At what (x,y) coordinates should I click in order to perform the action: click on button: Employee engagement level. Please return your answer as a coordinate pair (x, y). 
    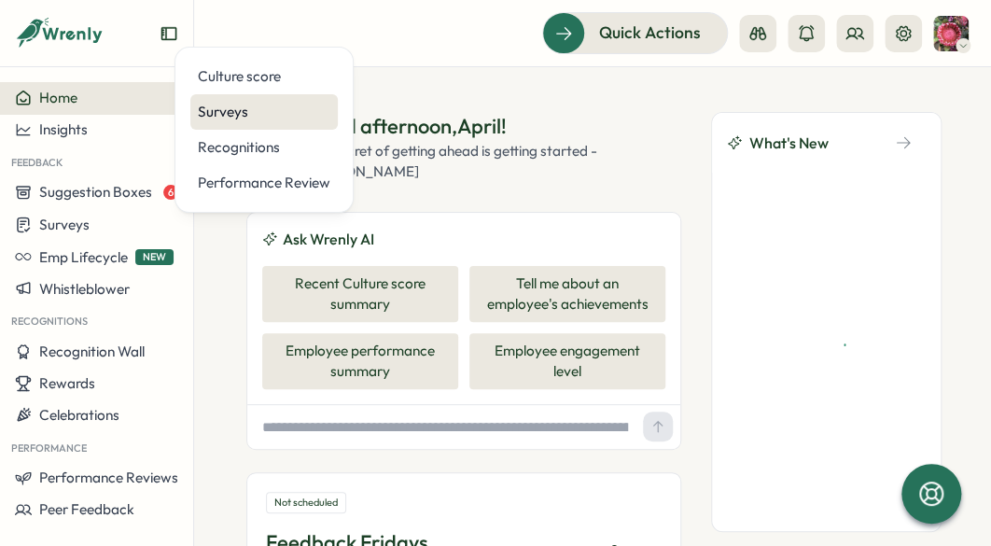
    Looking at the image, I should click on (568, 361).